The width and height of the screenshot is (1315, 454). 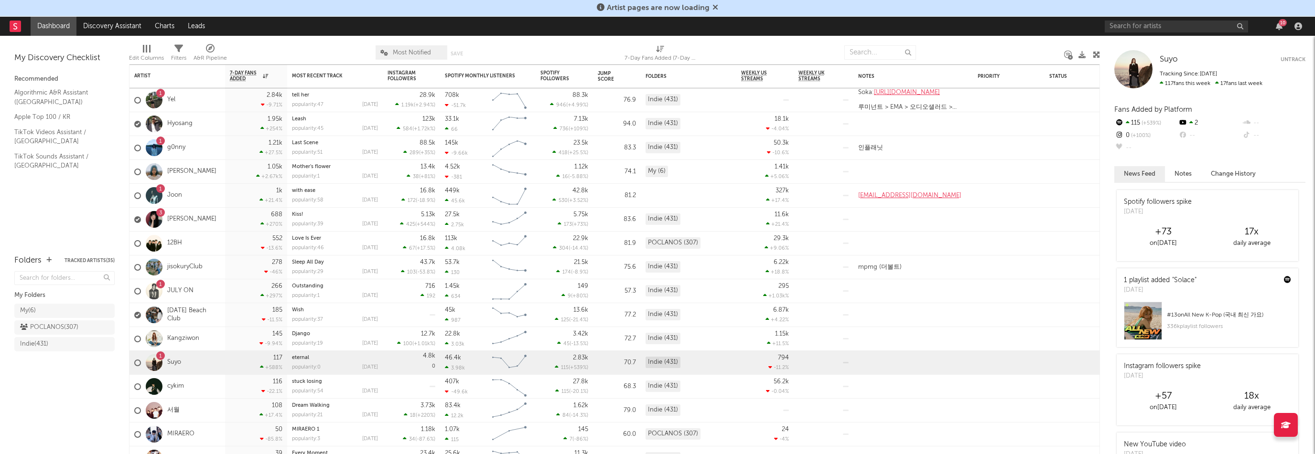 What do you see at coordinates (452, 286) in the screenshot?
I see `div: 1.45k` at bounding box center [452, 286].